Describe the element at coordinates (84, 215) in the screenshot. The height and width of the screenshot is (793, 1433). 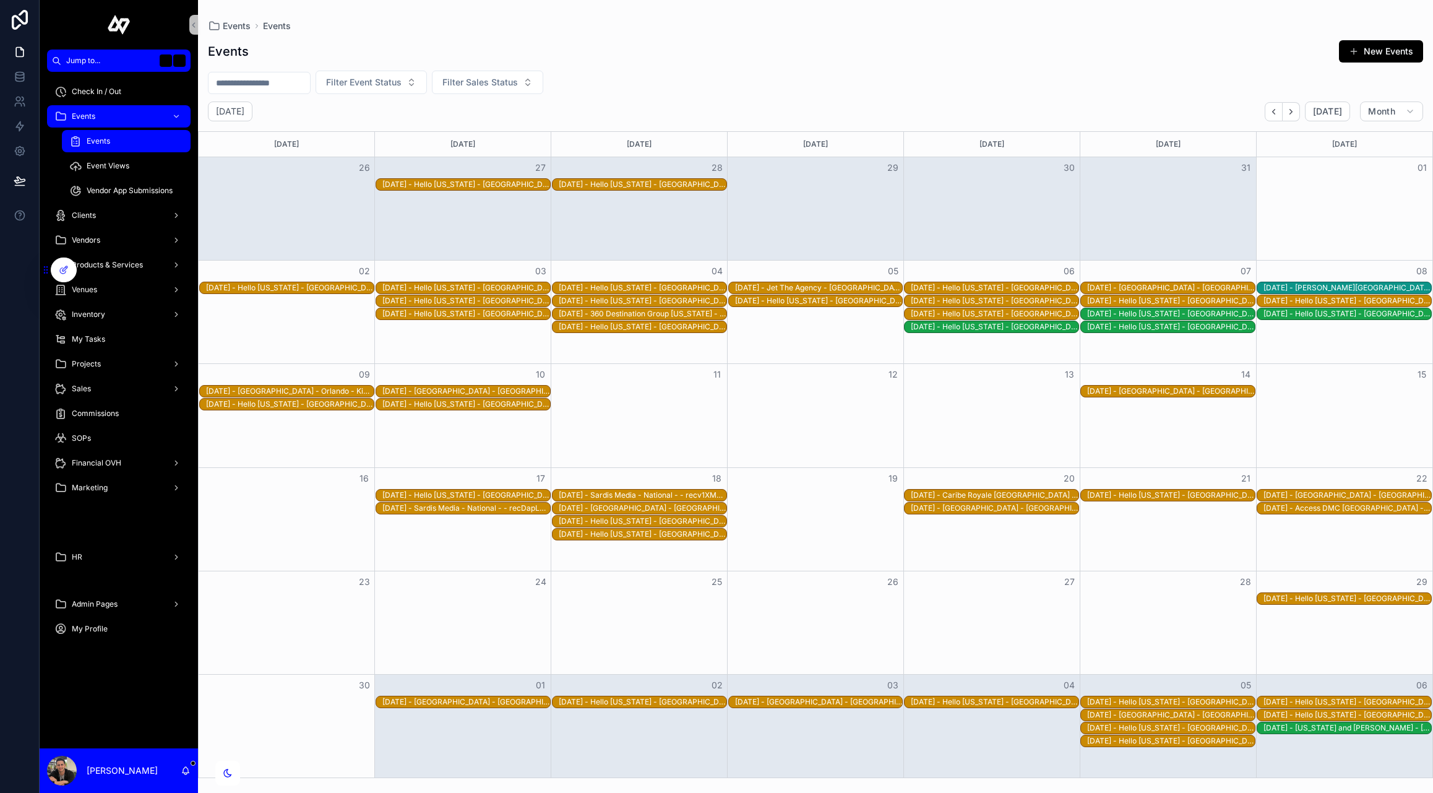
I see `span: Clients` at that location.